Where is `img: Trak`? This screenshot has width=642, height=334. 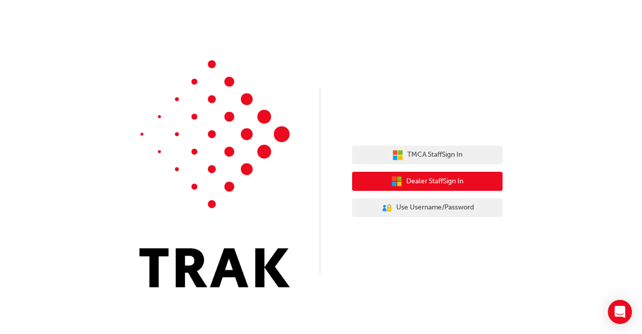
img: Trak is located at coordinates (215, 174).